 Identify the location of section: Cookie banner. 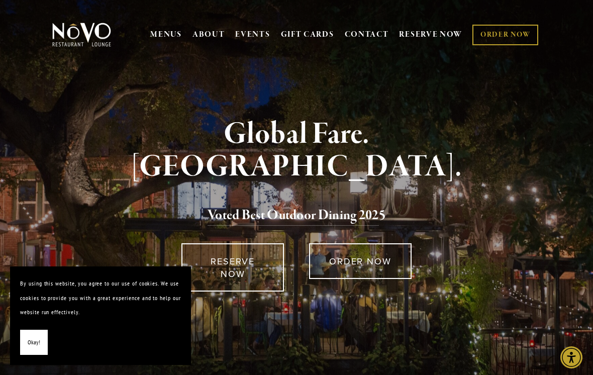
(101, 316).